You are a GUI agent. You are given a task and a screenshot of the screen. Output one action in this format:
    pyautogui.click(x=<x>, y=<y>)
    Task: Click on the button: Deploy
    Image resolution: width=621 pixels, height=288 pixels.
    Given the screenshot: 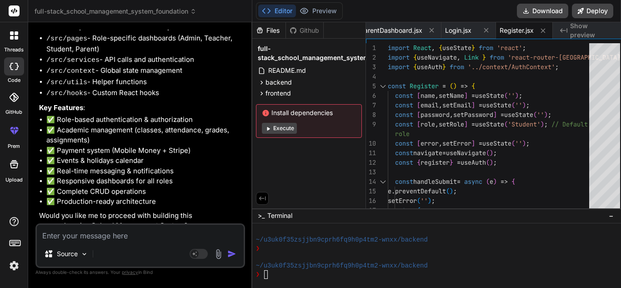 What is the action you would take?
    pyautogui.click(x=592, y=11)
    